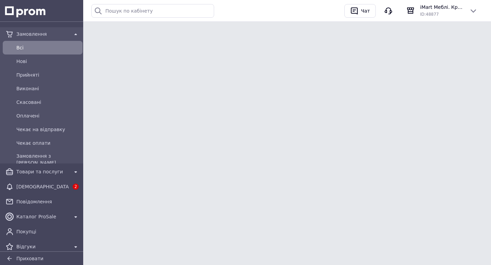  I want to click on span: Каталог ProSale, so click(43, 217).